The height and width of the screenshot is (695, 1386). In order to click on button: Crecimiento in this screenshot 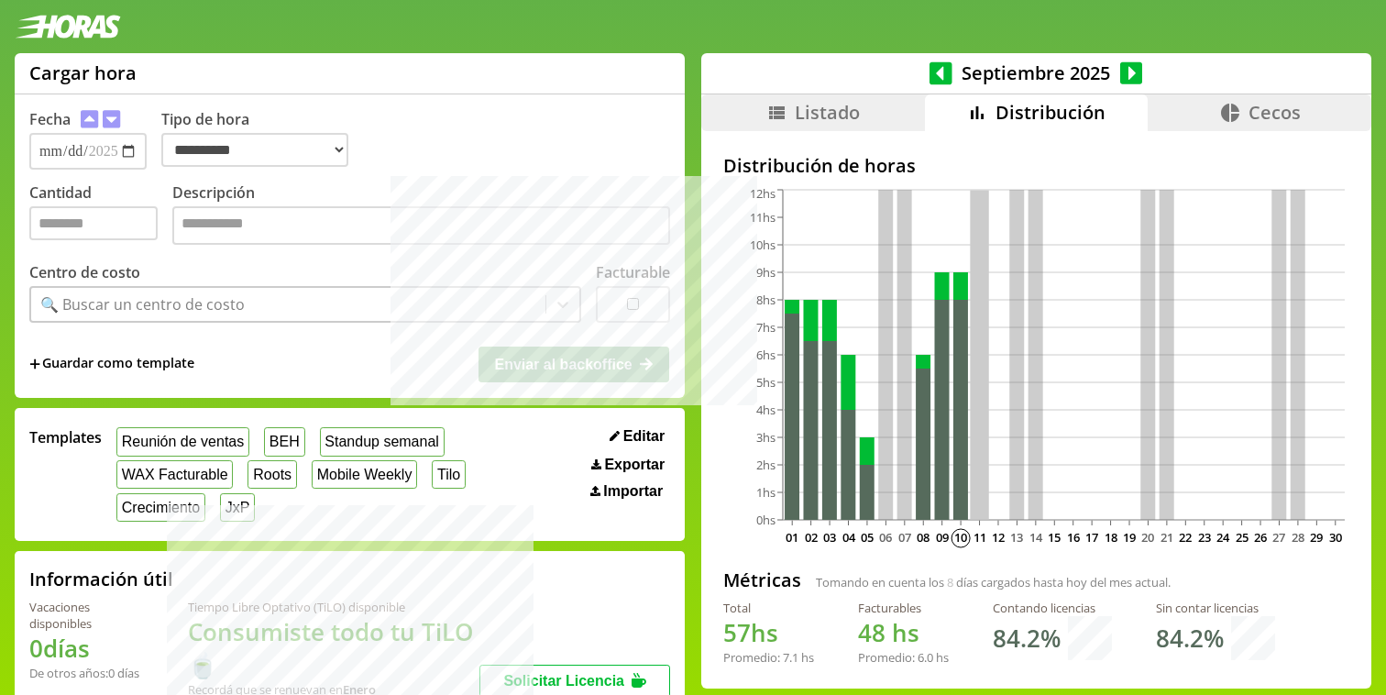, I will do `click(160, 507)`.